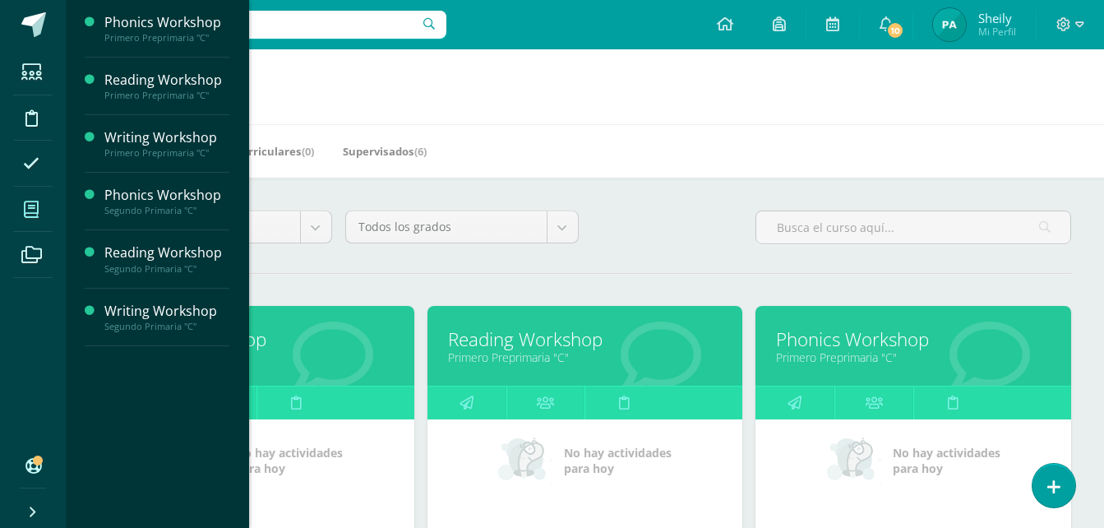 The image size is (1104, 528). What do you see at coordinates (950, 25) in the screenshot?
I see `img: b0c5a64c46d61fd28d8de184b3c78043.png` at bounding box center [950, 25].